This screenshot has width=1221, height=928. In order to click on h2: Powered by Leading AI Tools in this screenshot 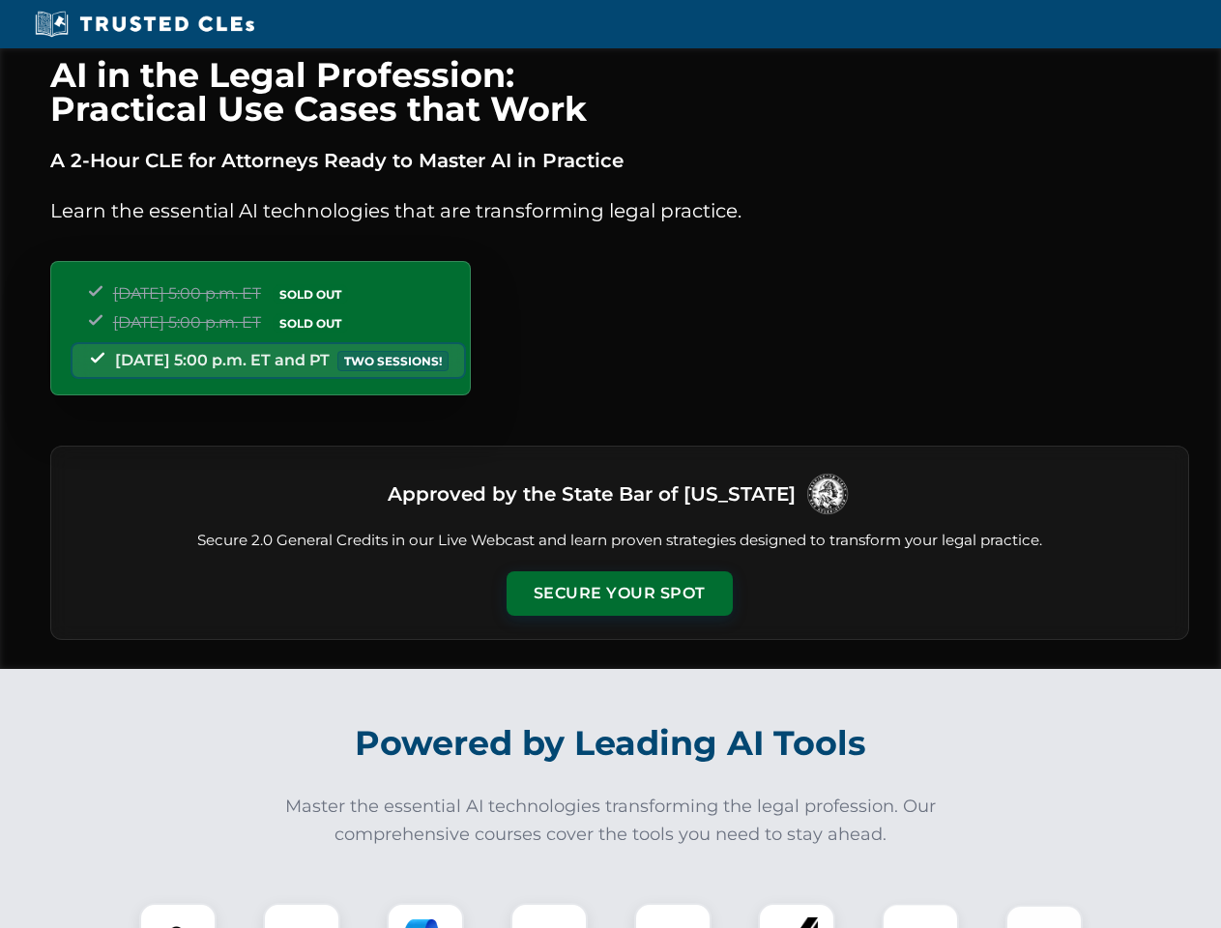, I will do `click(611, 743)`.